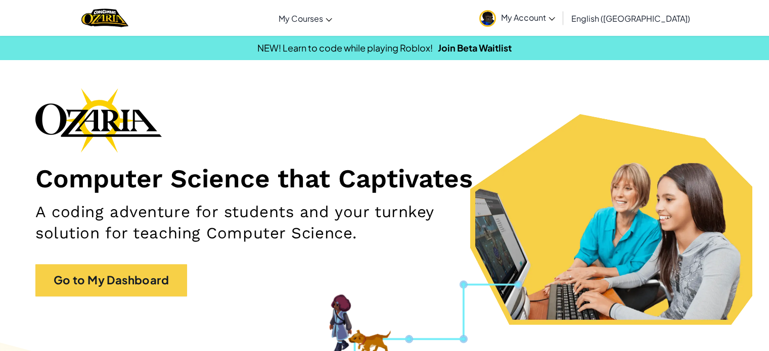 This screenshot has width=769, height=351. What do you see at coordinates (487, 18) in the screenshot?
I see `img: avatar` at bounding box center [487, 18].